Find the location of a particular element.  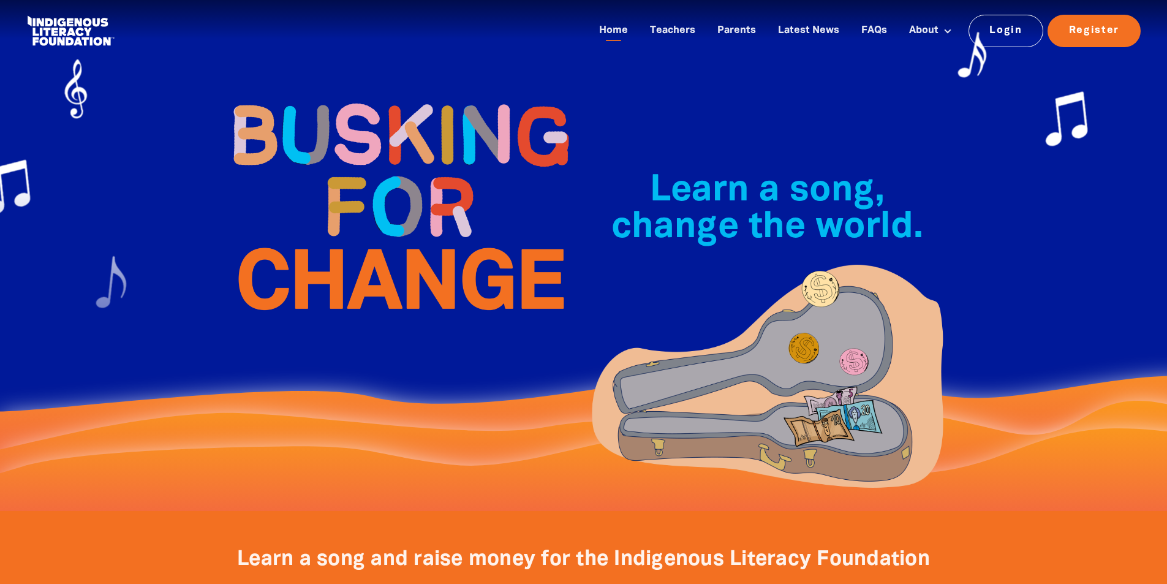

a: Register is located at coordinates (1094, 31).